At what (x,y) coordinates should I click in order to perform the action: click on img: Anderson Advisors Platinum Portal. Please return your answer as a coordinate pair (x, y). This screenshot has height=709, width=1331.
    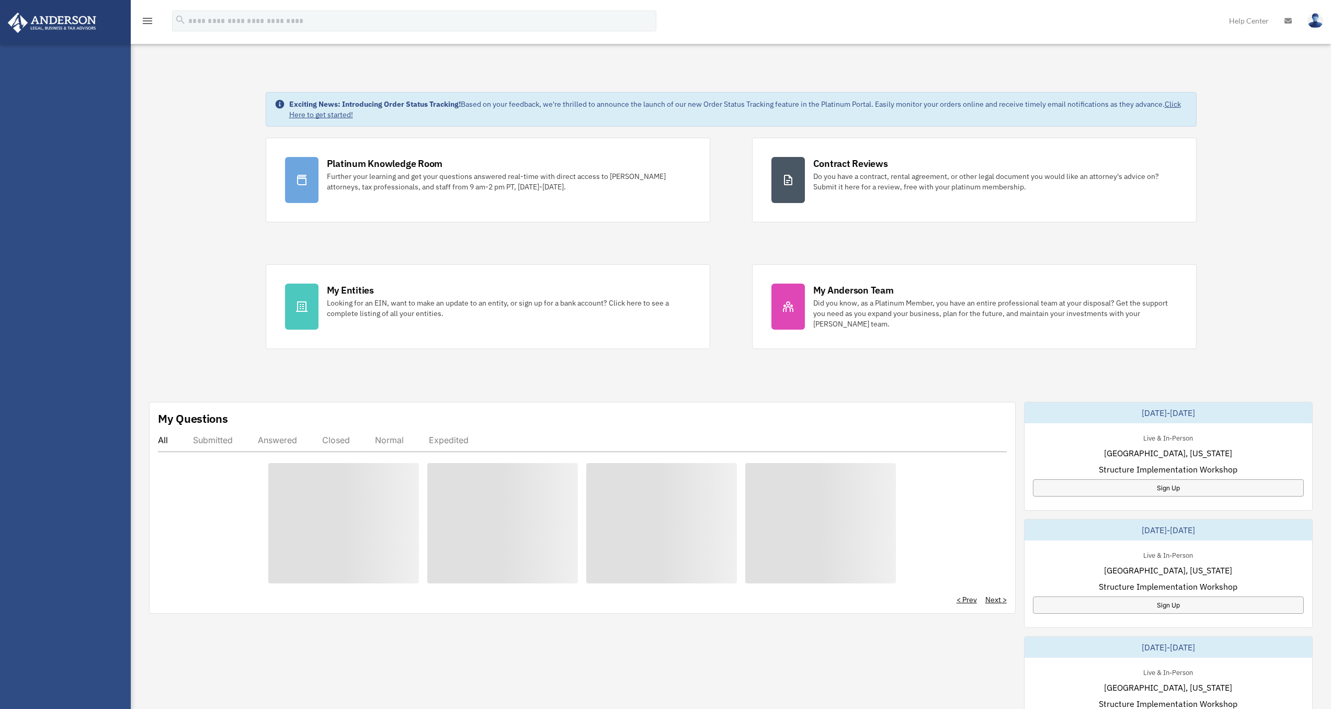
    Looking at the image, I should click on (52, 22).